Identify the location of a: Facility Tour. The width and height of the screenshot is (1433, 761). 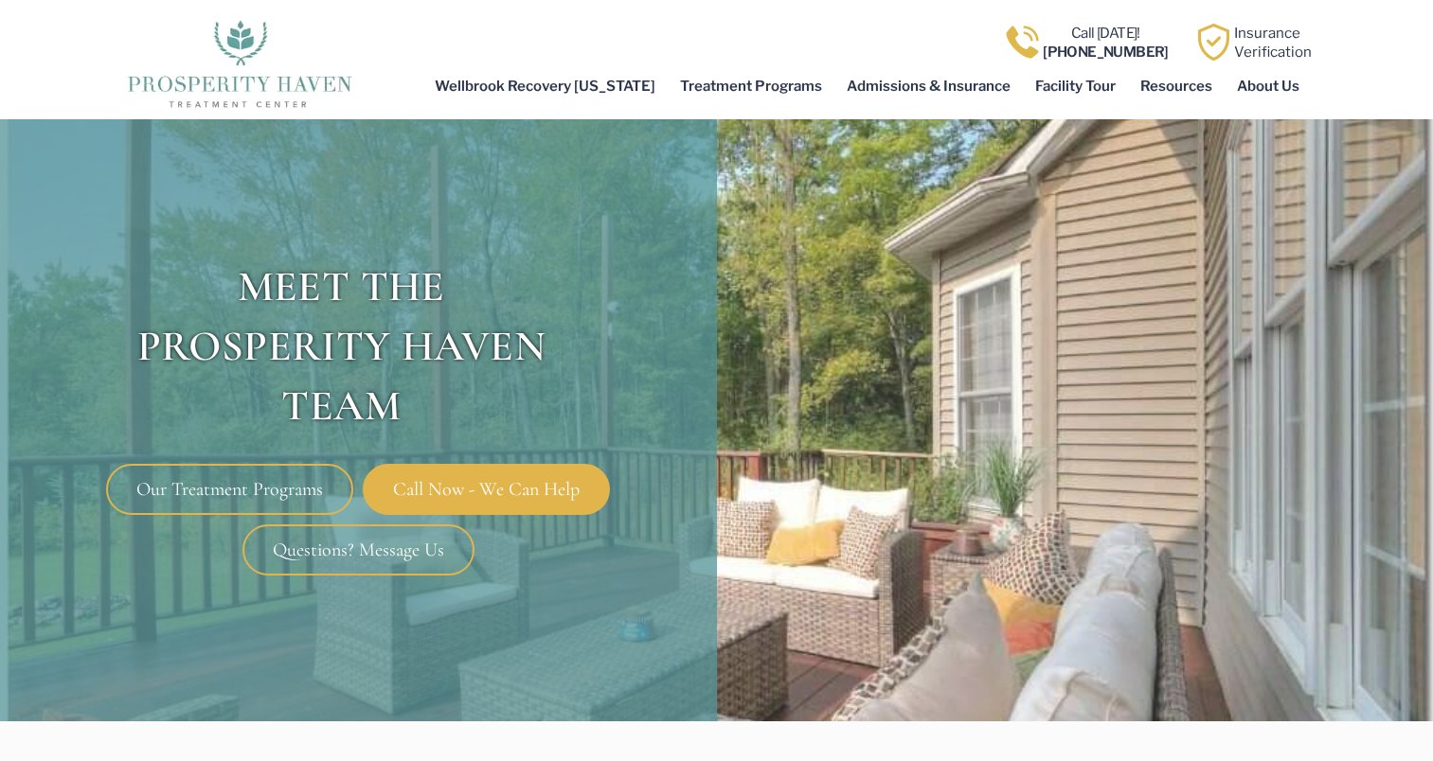
(1075, 86).